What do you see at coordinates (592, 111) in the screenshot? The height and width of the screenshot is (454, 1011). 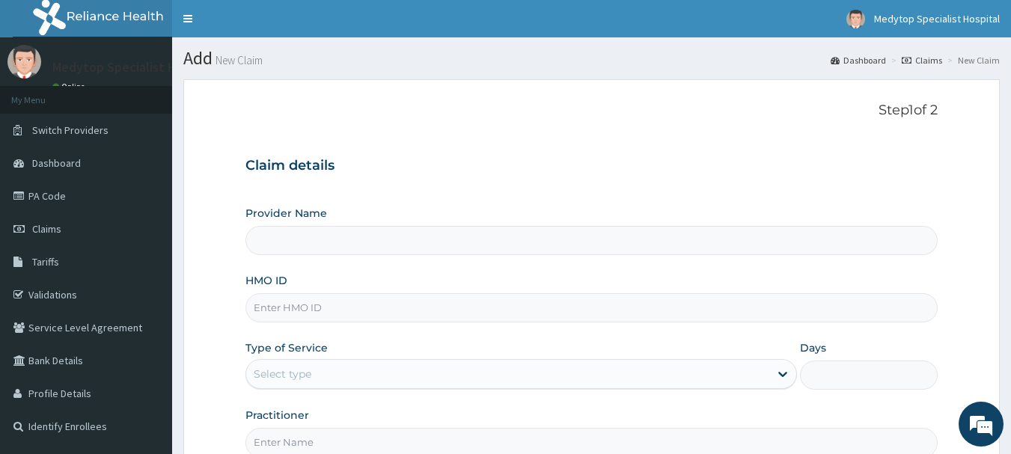 I see `p: Step 1 of 2` at bounding box center [592, 111].